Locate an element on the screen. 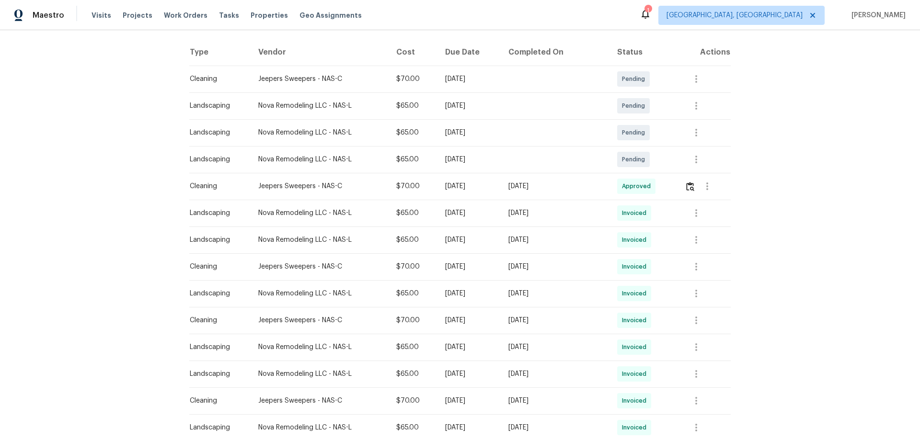 The image size is (920, 440). button: Review Icon is located at coordinates (690, 186).